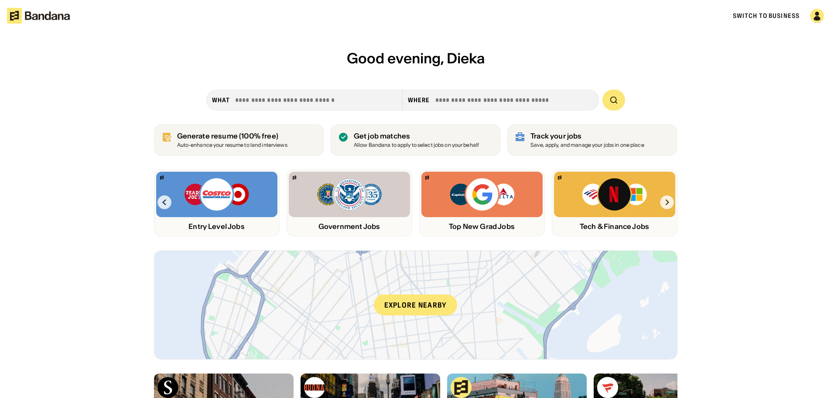 The height and width of the screenshot is (398, 831). Describe the element at coordinates (667, 202) in the screenshot. I see `img: Right Arrow` at that location.